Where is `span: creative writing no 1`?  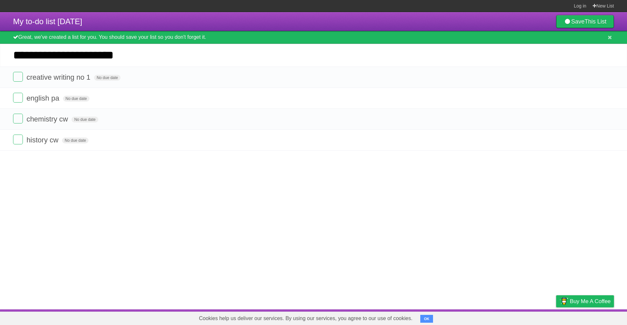
span: creative writing no 1 is located at coordinates (59, 77).